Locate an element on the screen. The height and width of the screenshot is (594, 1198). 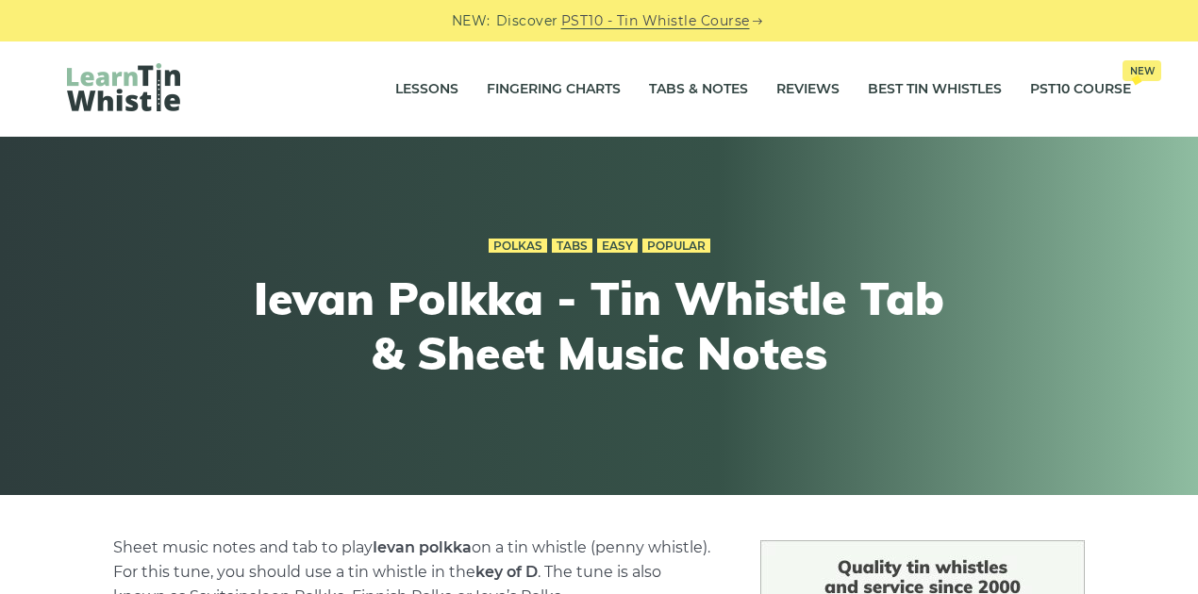
strong: key of D is located at coordinates (507, 572).